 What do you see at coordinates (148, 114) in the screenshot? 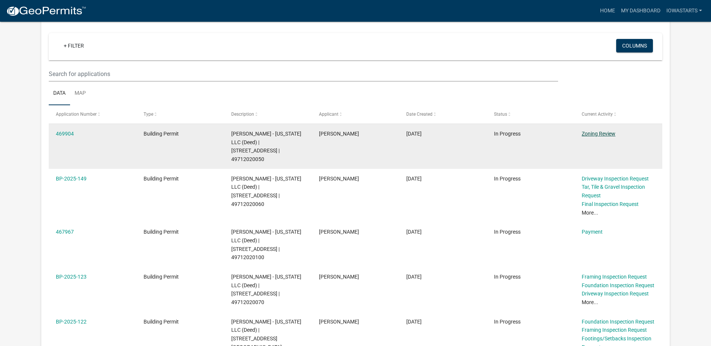
I see `span: Type` at bounding box center [148, 114].